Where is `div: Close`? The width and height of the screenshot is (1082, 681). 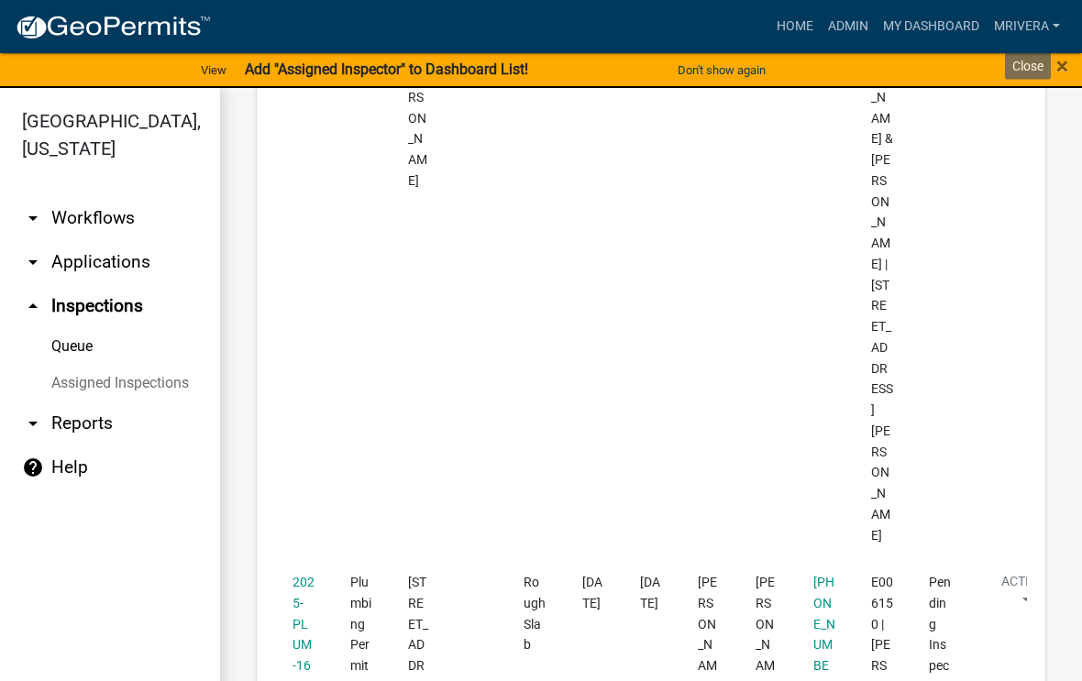
div: Close is located at coordinates (1028, 66).